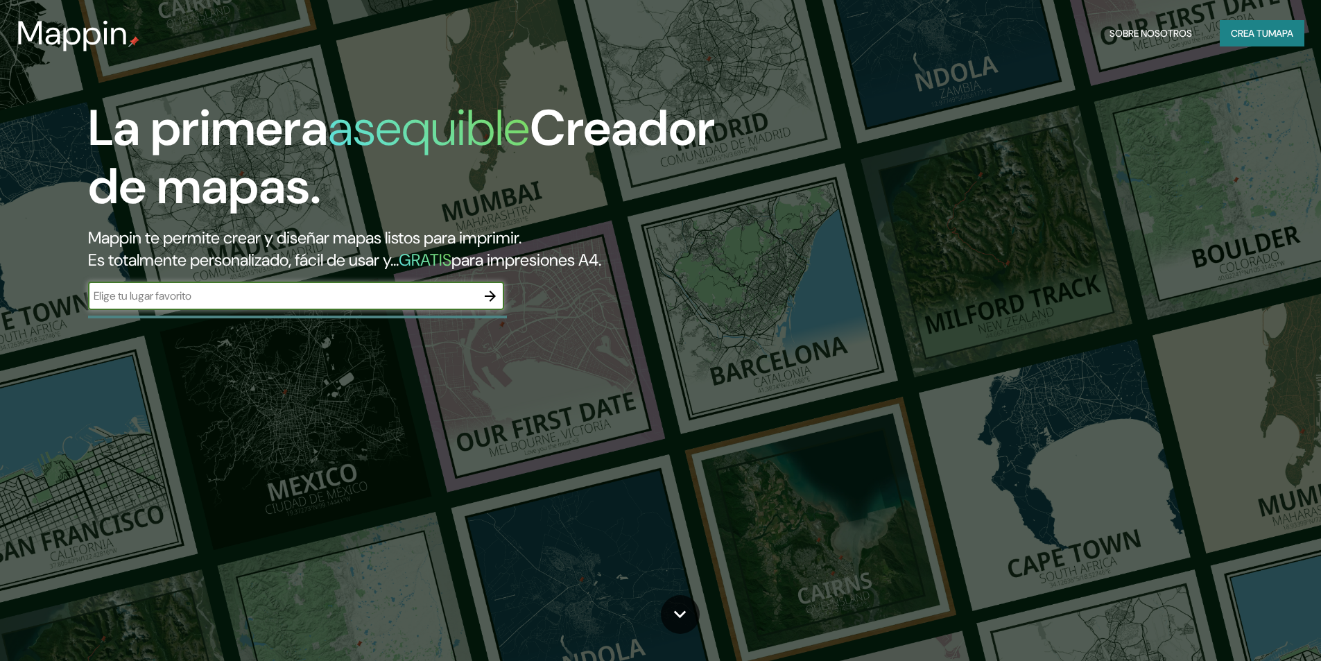  Describe the element at coordinates (134, 42) in the screenshot. I see `img: pin de mapeo` at that location.